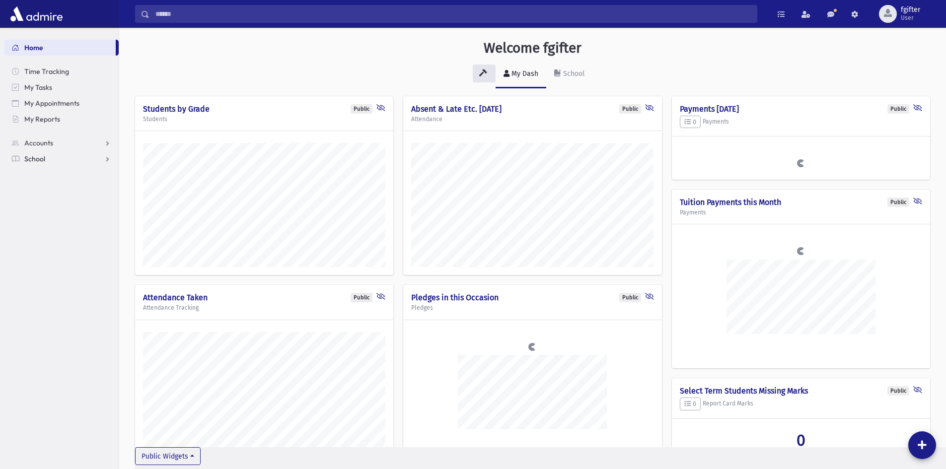 The height and width of the screenshot is (469, 946). What do you see at coordinates (453, 14) in the screenshot?
I see `input: Search` at bounding box center [453, 14].